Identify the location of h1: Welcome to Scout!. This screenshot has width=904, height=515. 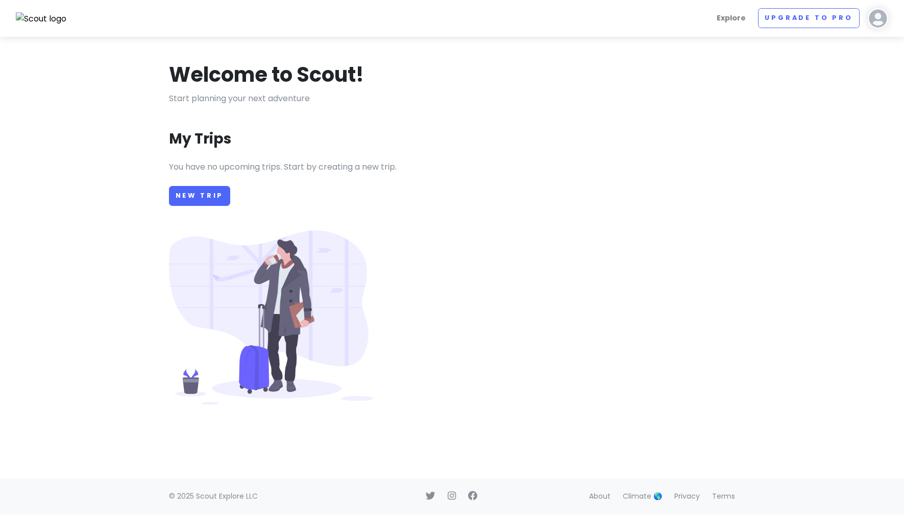
(267, 75).